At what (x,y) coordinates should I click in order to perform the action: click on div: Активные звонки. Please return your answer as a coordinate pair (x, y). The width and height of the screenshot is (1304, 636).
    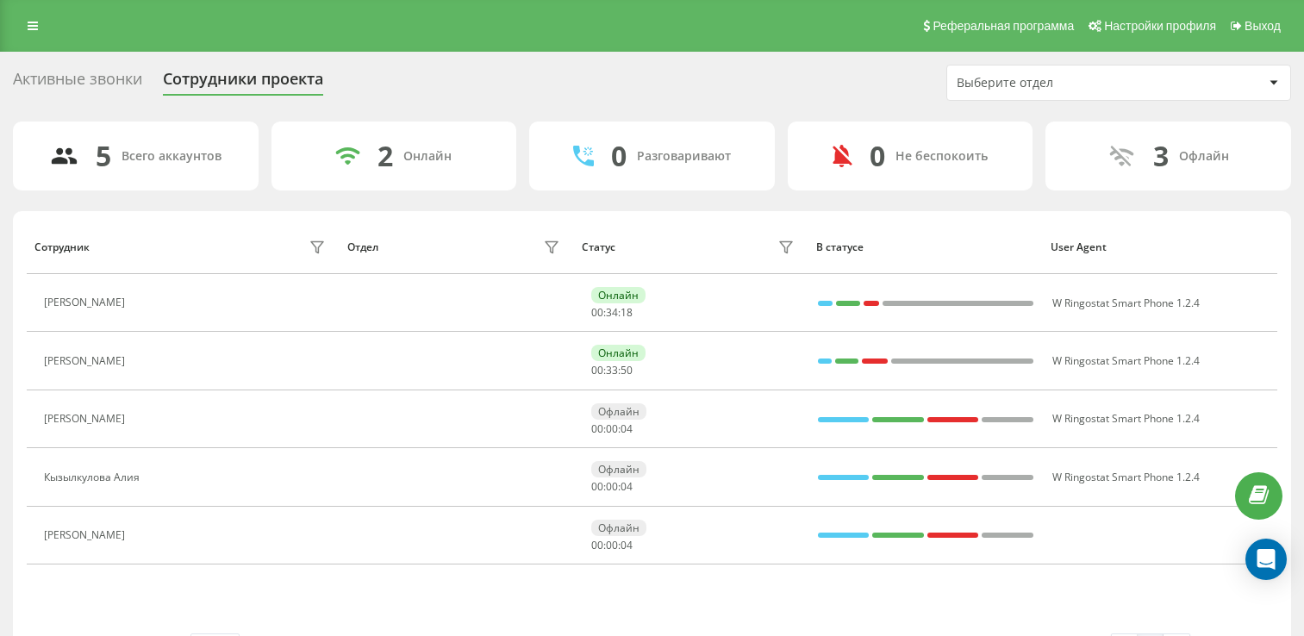
    Looking at the image, I should click on (78, 83).